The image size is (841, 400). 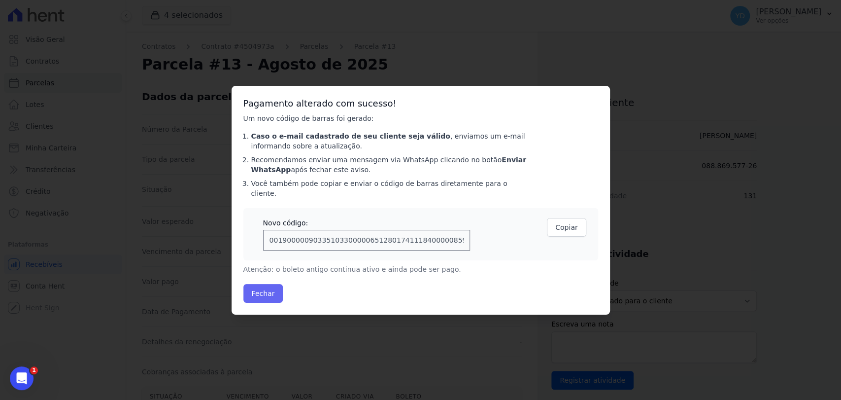 I want to click on h3: Pagamento alterado com sucesso!, so click(x=421, y=103).